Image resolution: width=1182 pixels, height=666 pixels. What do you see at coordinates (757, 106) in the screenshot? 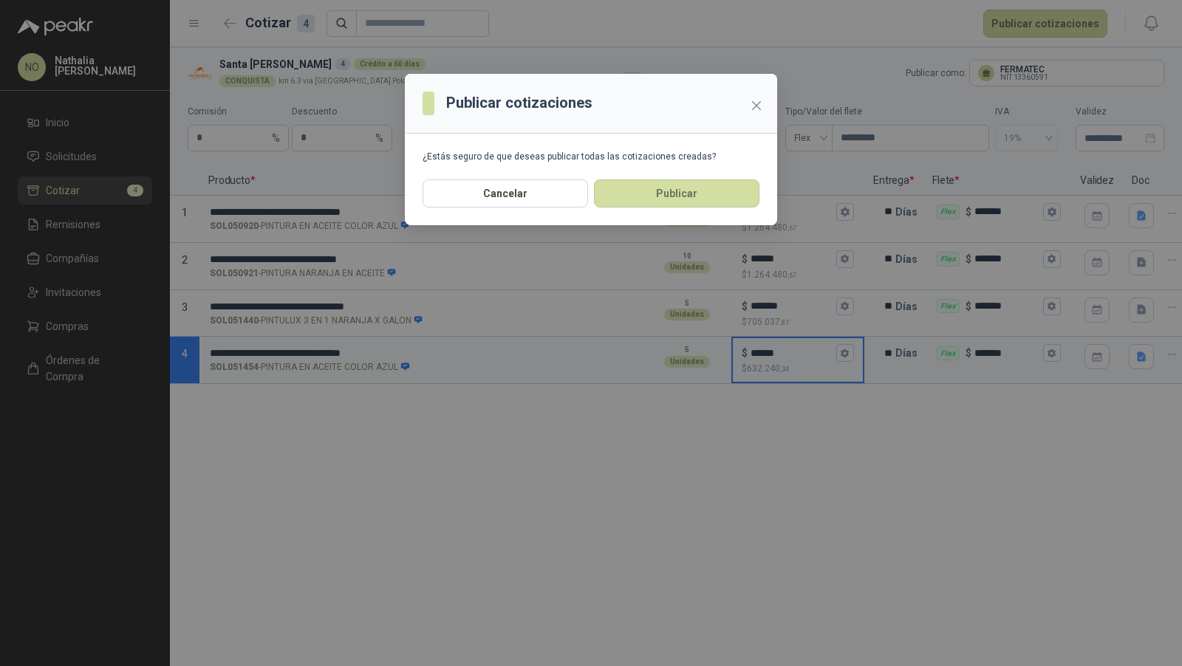
I see `button: Close` at bounding box center [757, 106].